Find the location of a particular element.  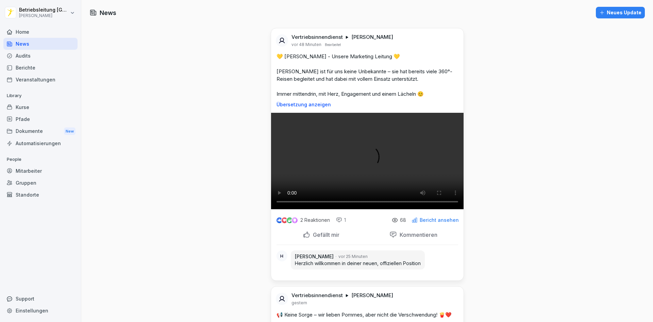

div: News is located at coordinates (40, 44).